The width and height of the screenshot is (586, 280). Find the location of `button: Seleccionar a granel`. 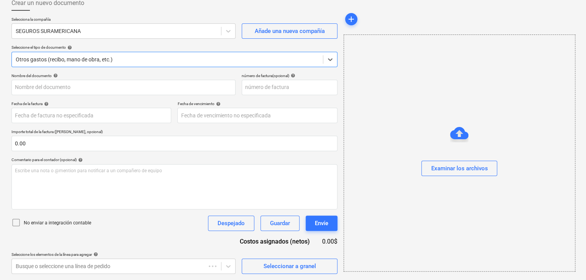

button: Seleccionar a granel is located at coordinates (290, 266).